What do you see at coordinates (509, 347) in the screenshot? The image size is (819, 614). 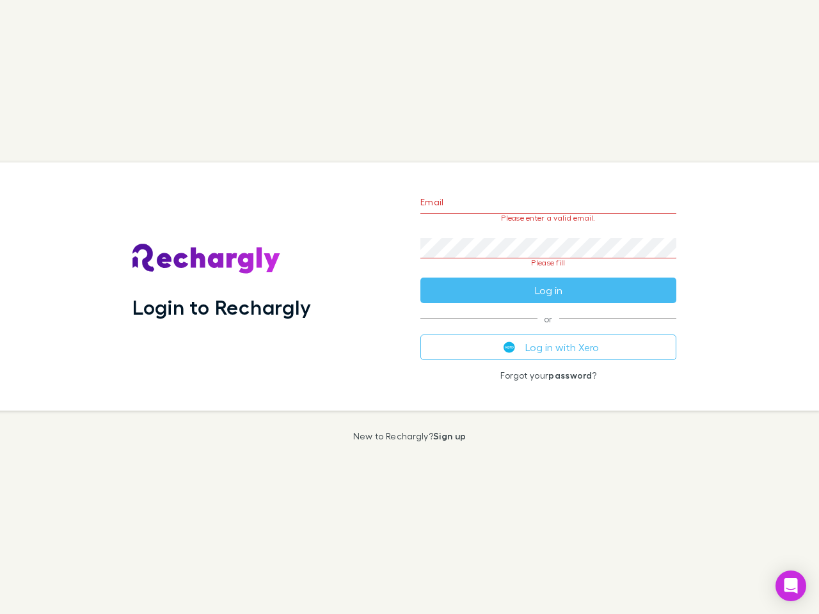 I see `img: Xero's logo` at bounding box center [509, 347].